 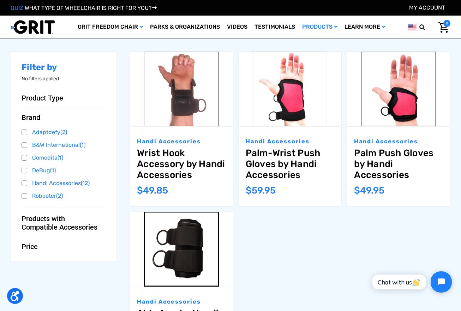 What do you see at coordinates (320, 27) in the screenshot?
I see `a: Products` at bounding box center [320, 27].